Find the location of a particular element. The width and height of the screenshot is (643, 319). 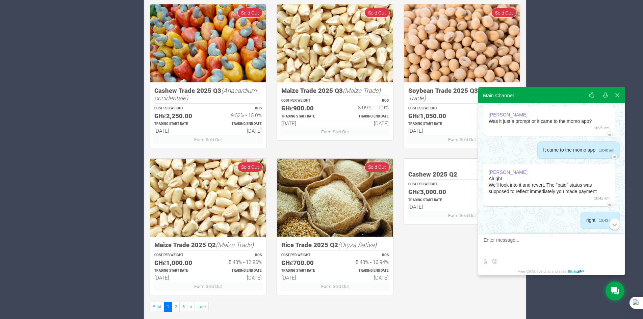

button: Rate our service is located at coordinates (592, 95).